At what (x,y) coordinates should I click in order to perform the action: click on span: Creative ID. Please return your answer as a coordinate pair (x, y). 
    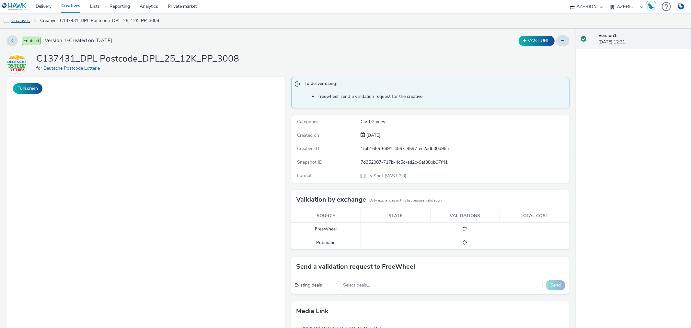
    Looking at the image, I should click on (308, 148).